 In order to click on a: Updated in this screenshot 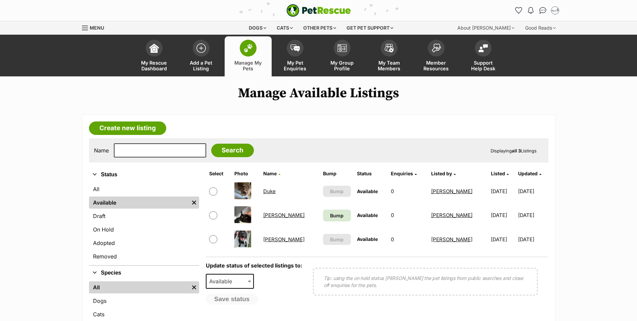, I will do `click(530, 173)`.